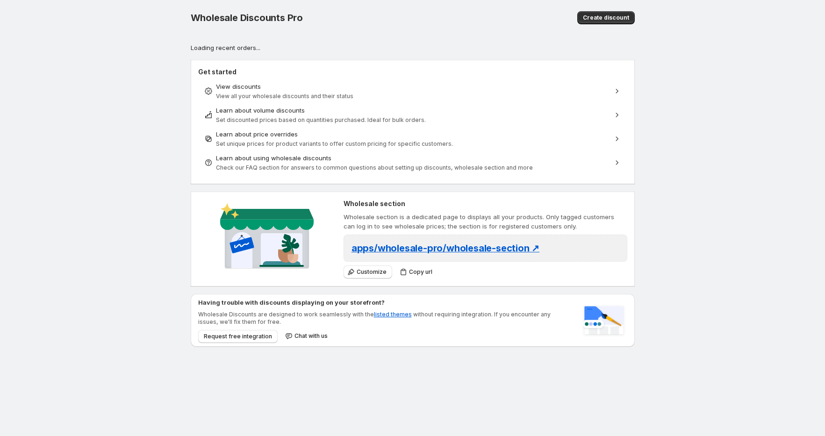 Image resolution: width=825 pixels, height=436 pixels. I want to click on p: Wholesale Discounts are designed to work seamlessly with the without requiring integration. If yo..., so click(385, 318).